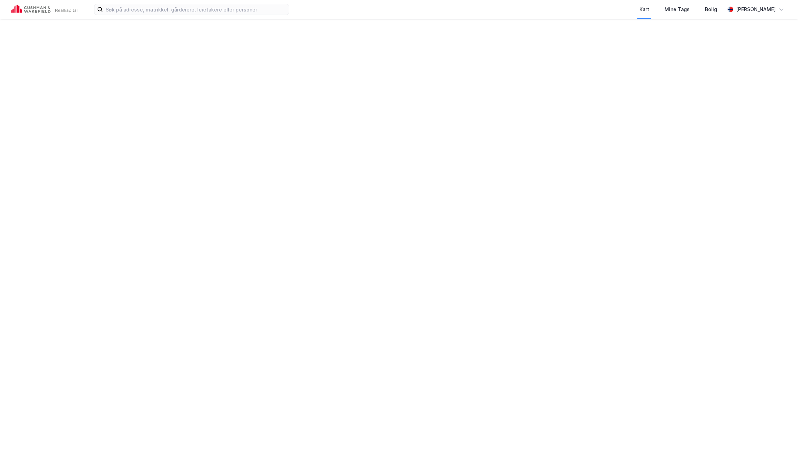 This screenshot has width=798, height=475. Describe the element at coordinates (196, 9) in the screenshot. I see `input: Søk på adresse, matrikkel, gårdeiere, leietakere eller personer` at that location.